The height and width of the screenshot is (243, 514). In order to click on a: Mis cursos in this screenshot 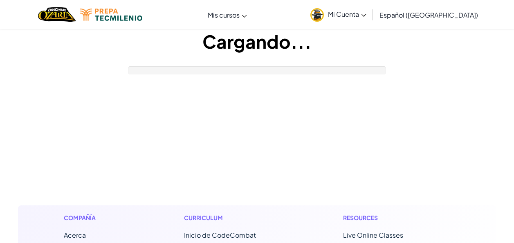, I will do `click(227, 15)`.